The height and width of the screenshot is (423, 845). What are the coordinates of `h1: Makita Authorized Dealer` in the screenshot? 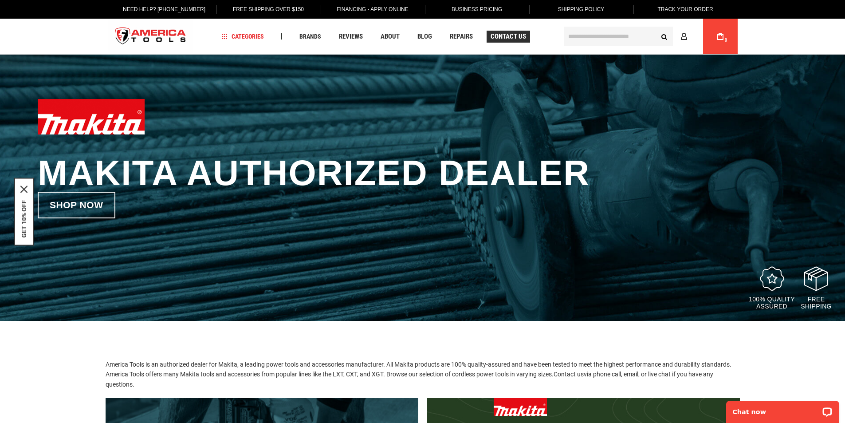 It's located at (423, 173).